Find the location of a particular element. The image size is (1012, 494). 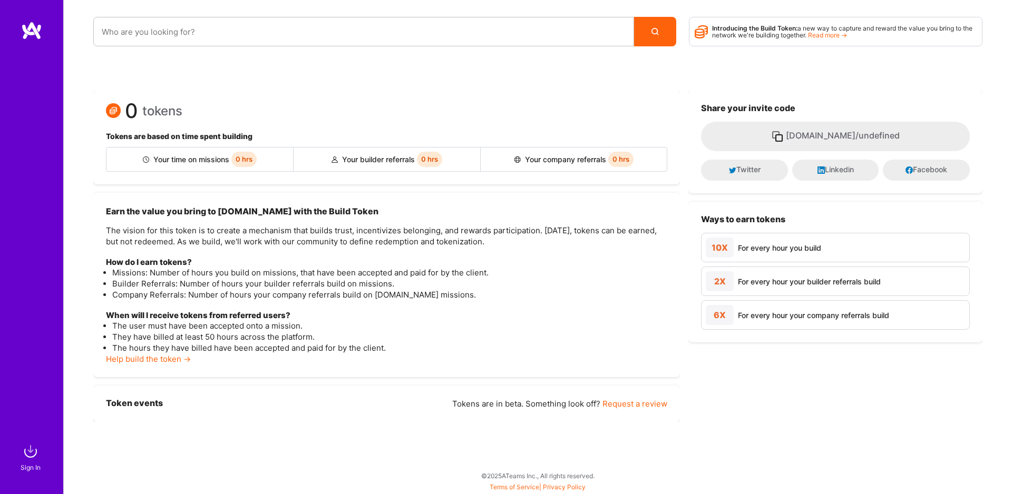

input: overall type: UNKNOWN_TYPE server type: NO_SERVER_DATA heuristic type: UNKNOWN_TYPE label: Who ar... is located at coordinates (364, 32).